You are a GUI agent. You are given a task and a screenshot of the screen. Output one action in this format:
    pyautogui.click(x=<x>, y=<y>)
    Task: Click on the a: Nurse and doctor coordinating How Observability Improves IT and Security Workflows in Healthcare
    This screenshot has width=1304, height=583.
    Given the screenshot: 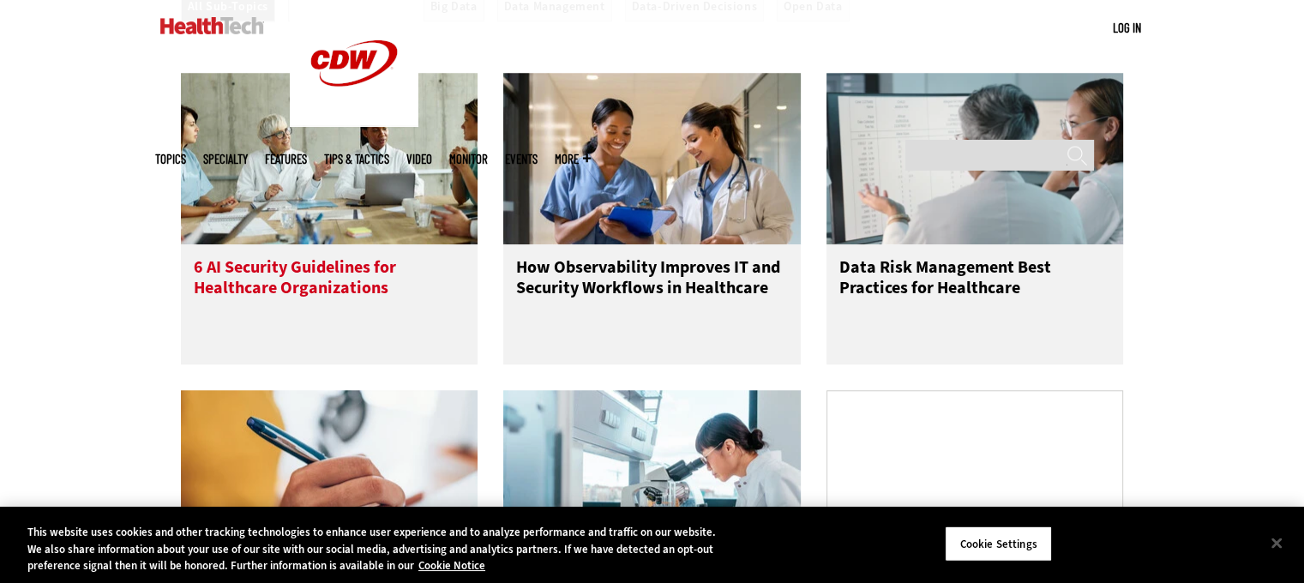 What is the action you would take?
    pyautogui.click(x=651, y=219)
    